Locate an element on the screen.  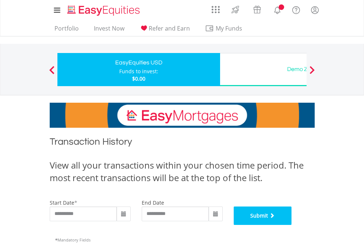
div: Funds to invest: is located at coordinates (139, 71).